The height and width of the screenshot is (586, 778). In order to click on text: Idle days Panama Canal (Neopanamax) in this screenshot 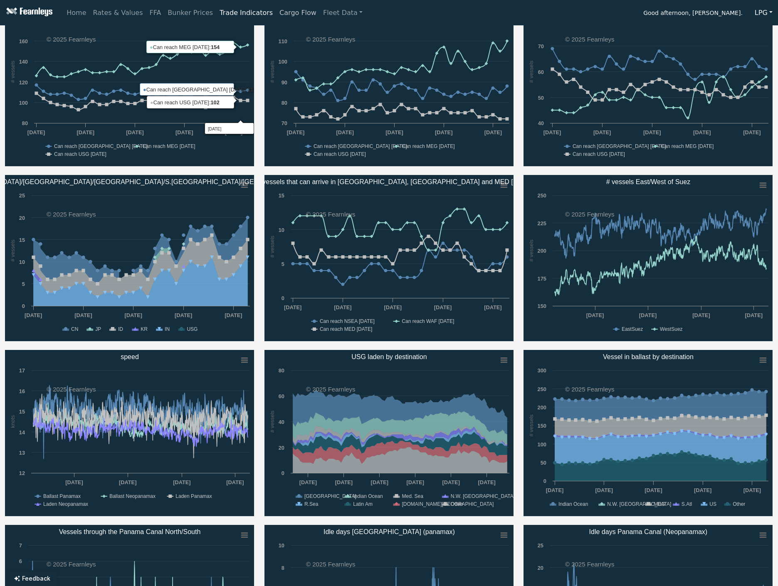, I will do `click(648, 532)`.